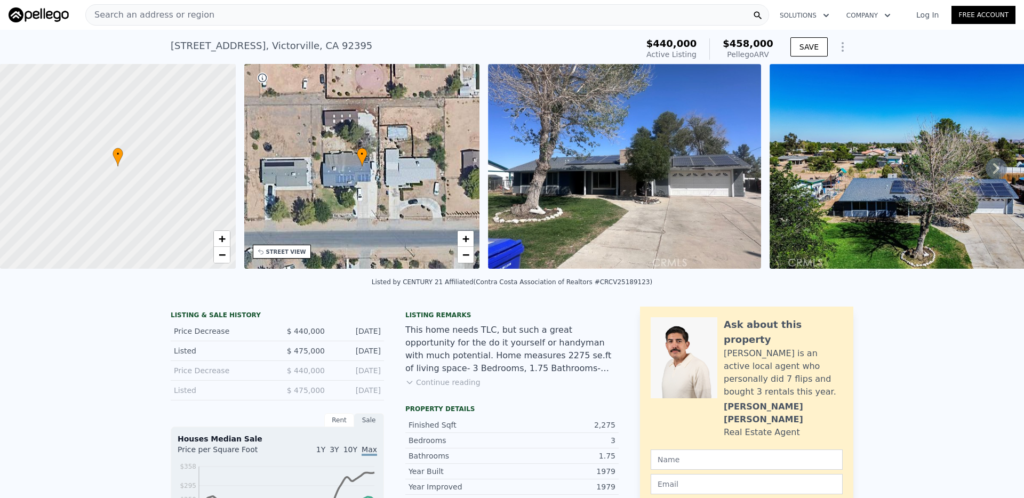 The height and width of the screenshot is (498, 1024). Describe the element at coordinates (564, 456) in the screenshot. I see `div: 1.75` at that location.